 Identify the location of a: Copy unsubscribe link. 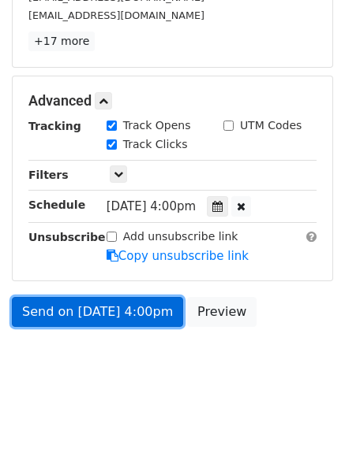
(177, 256).